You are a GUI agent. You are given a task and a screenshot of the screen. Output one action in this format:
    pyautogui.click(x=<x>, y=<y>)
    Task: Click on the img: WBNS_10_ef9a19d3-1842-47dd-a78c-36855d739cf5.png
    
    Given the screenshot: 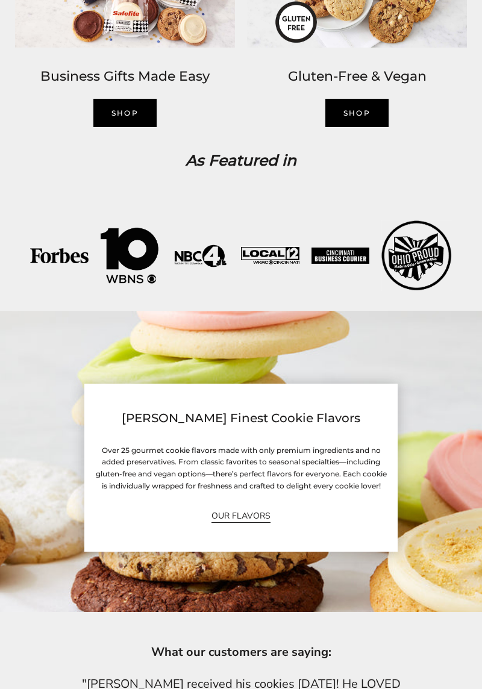 What is the action you would take?
    pyautogui.click(x=129, y=255)
    